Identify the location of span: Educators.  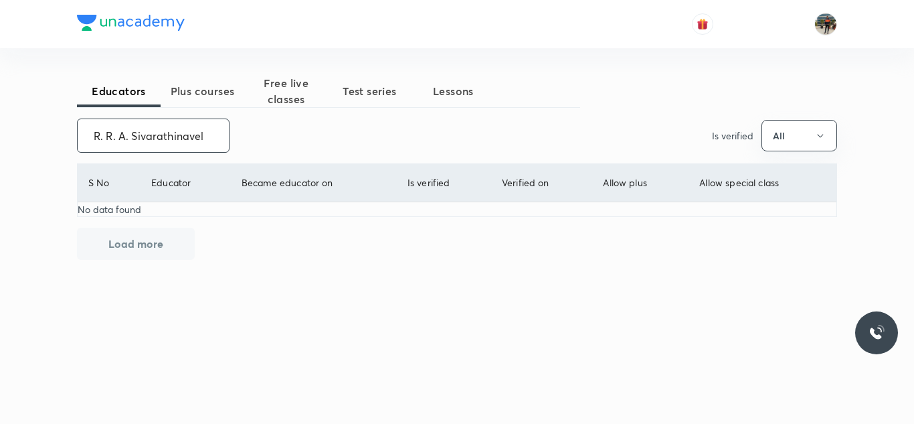
(118, 91).